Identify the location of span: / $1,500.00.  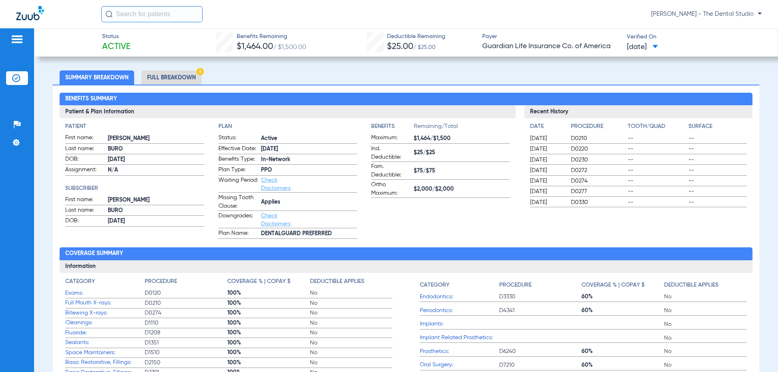
(290, 47).